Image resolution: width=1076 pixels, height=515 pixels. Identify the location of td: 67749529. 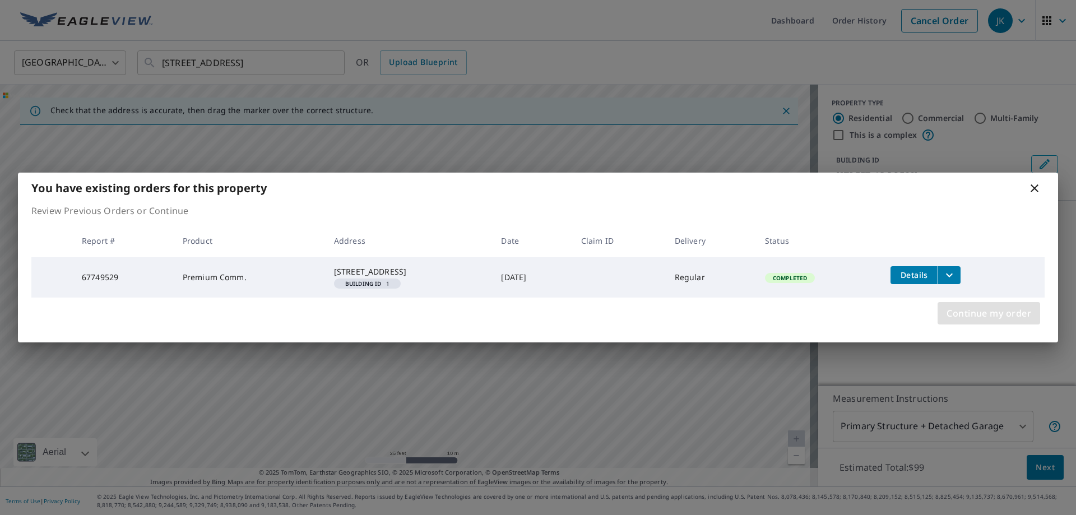
(123, 277).